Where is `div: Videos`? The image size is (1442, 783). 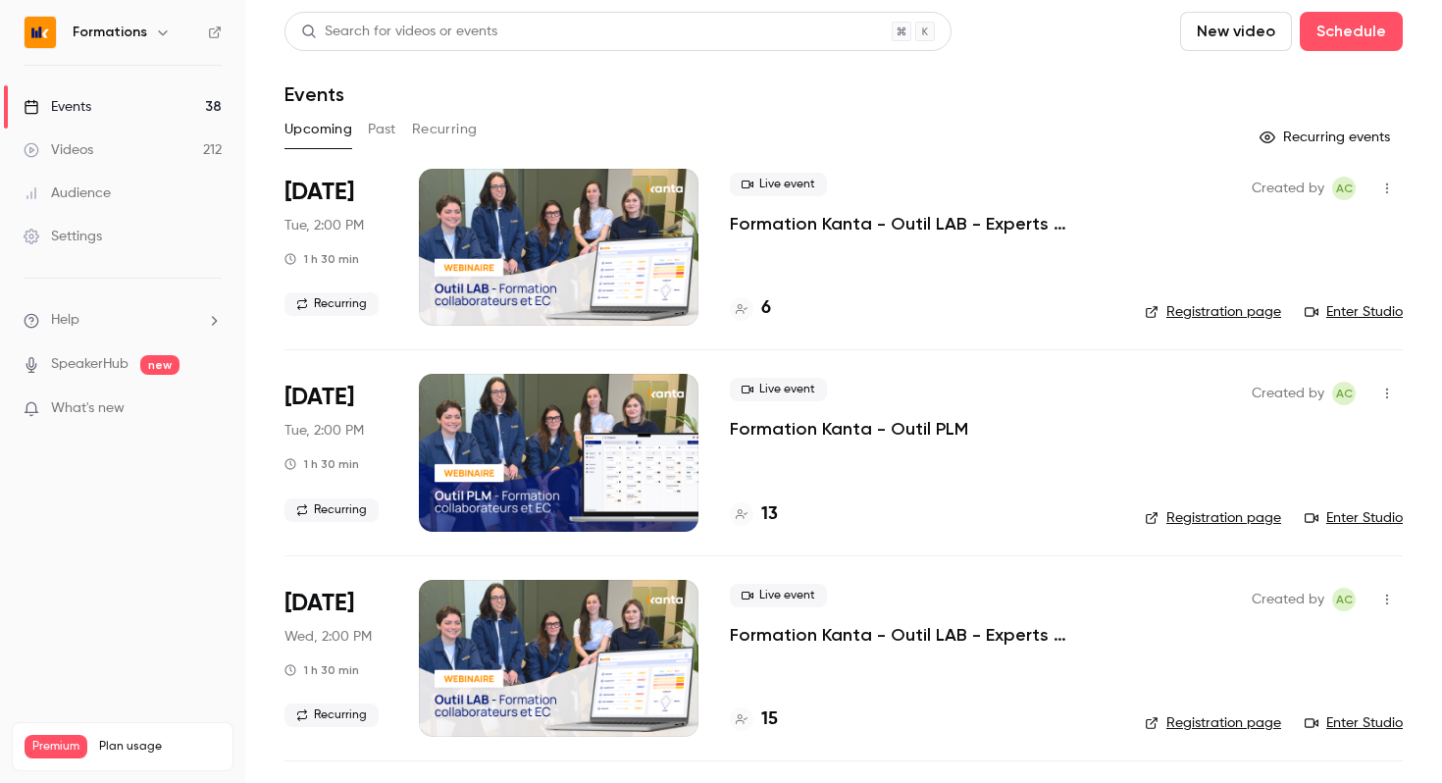
div: Videos is located at coordinates (58, 150).